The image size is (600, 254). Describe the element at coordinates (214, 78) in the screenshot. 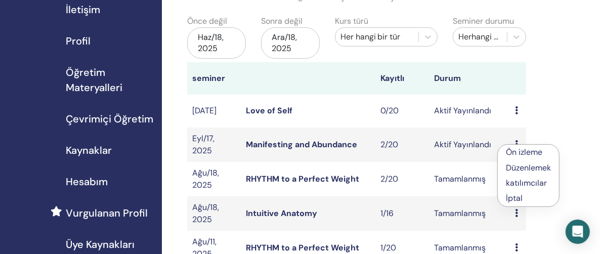

I see `th: seminer` at that location.